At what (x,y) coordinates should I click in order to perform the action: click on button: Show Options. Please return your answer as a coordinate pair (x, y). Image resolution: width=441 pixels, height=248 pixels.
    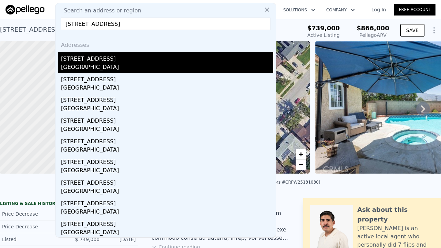
    Looking at the image, I should click on (435, 30).